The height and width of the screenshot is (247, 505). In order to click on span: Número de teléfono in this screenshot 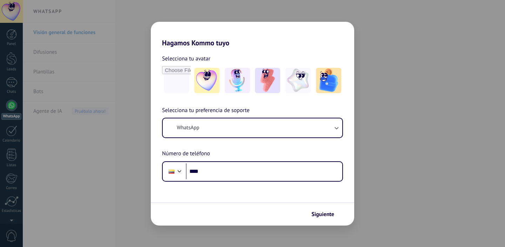, I will do `click(186, 154)`.